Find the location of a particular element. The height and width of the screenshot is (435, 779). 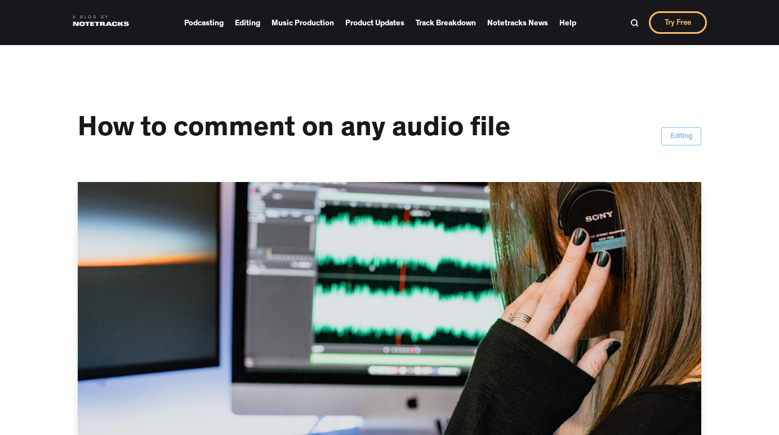

a: Product Updates is located at coordinates (375, 23).